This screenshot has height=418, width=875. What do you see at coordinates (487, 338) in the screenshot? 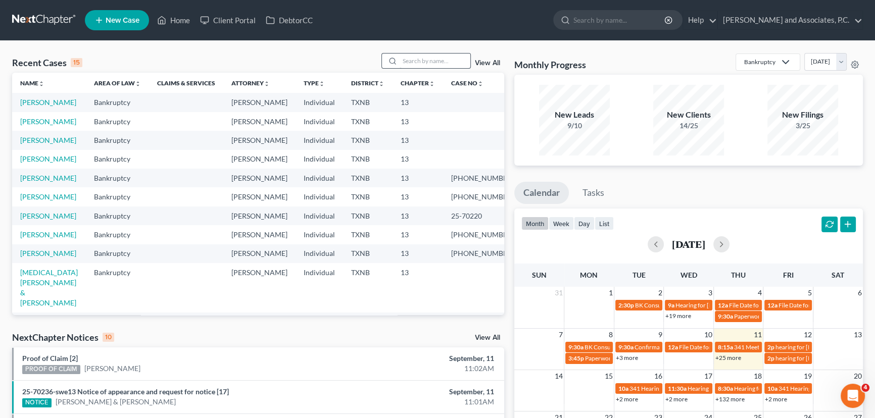
I see `a: View All` at bounding box center [487, 338].